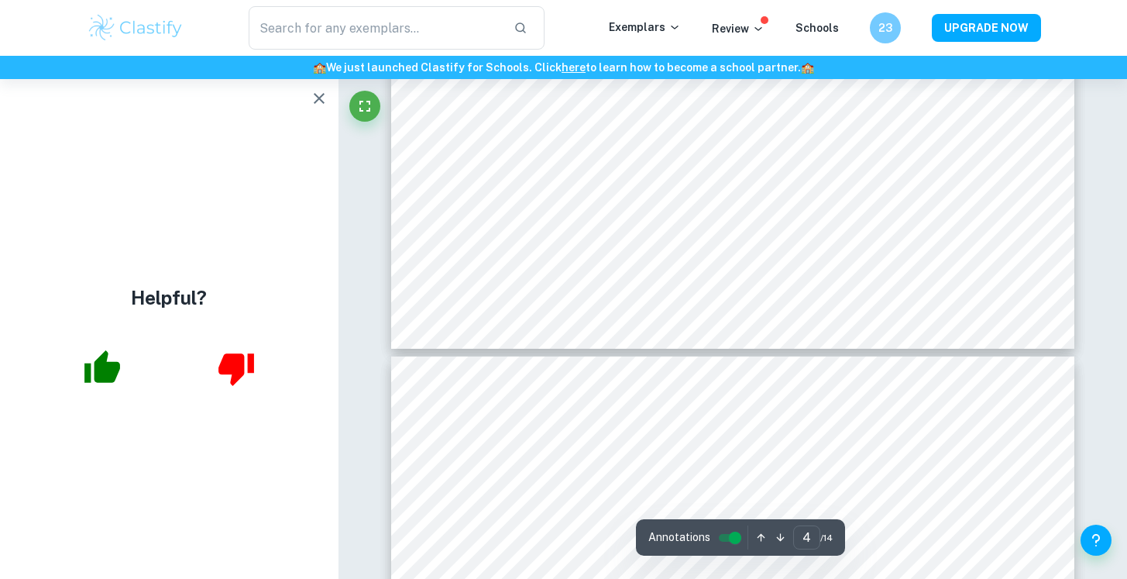  I want to click on p: Exemplars, so click(645, 27).